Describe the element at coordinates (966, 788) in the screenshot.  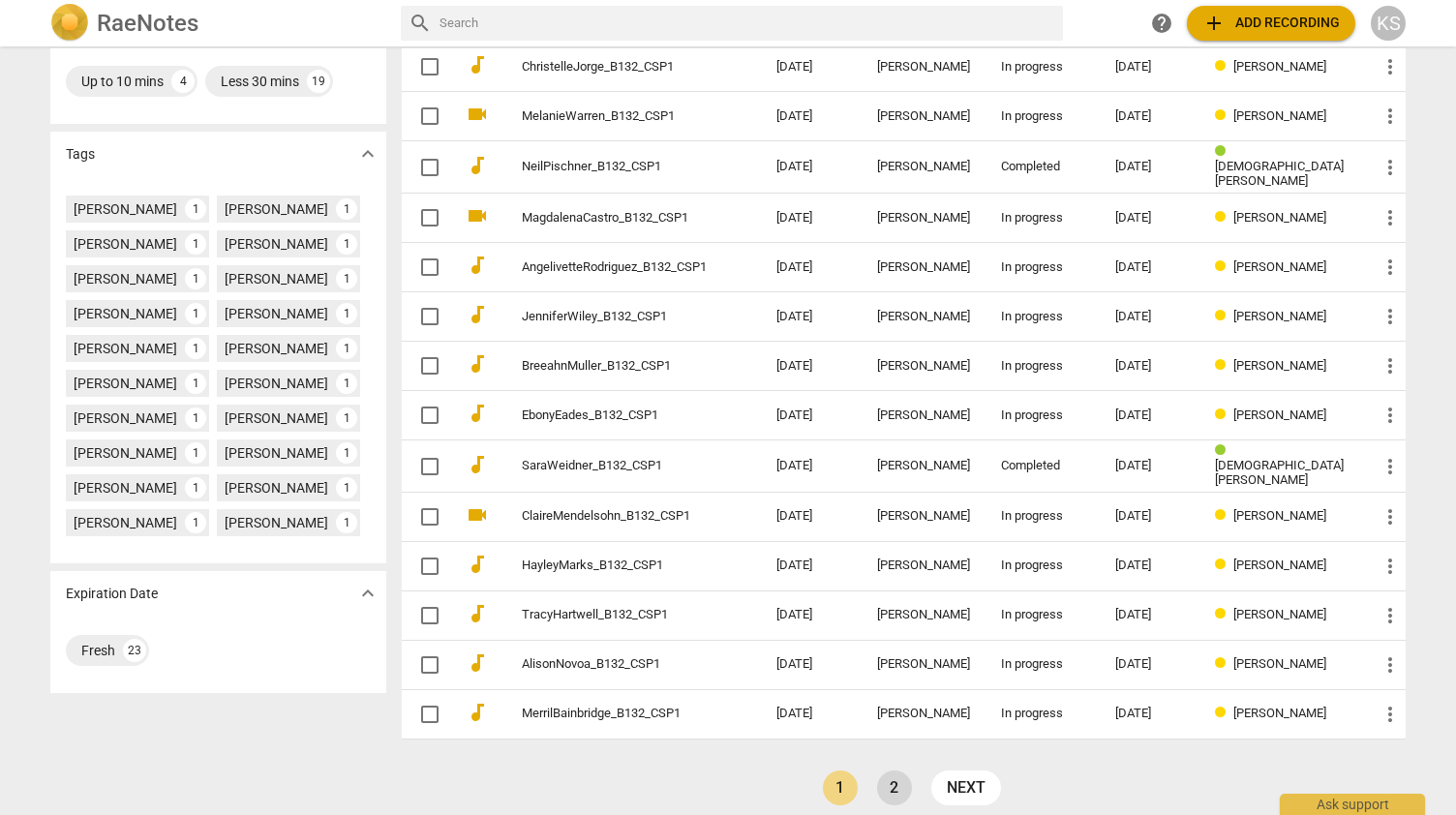
I see `a: next` at that location.